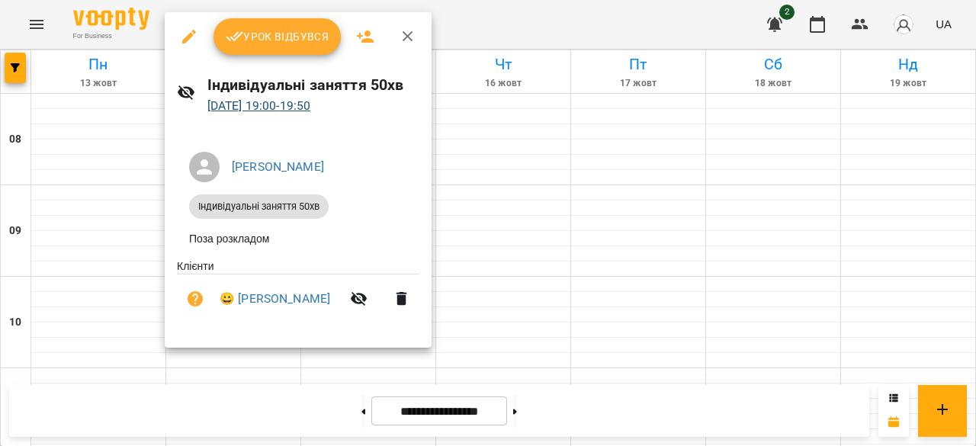 Image resolution: width=976 pixels, height=446 pixels. Describe the element at coordinates (313, 85) in the screenshot. I see `h6: Індивідуальні заняття 50хв` at that location.